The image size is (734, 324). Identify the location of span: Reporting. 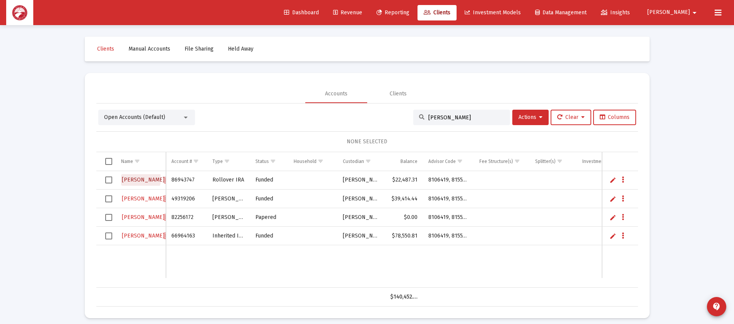
(393, 12).